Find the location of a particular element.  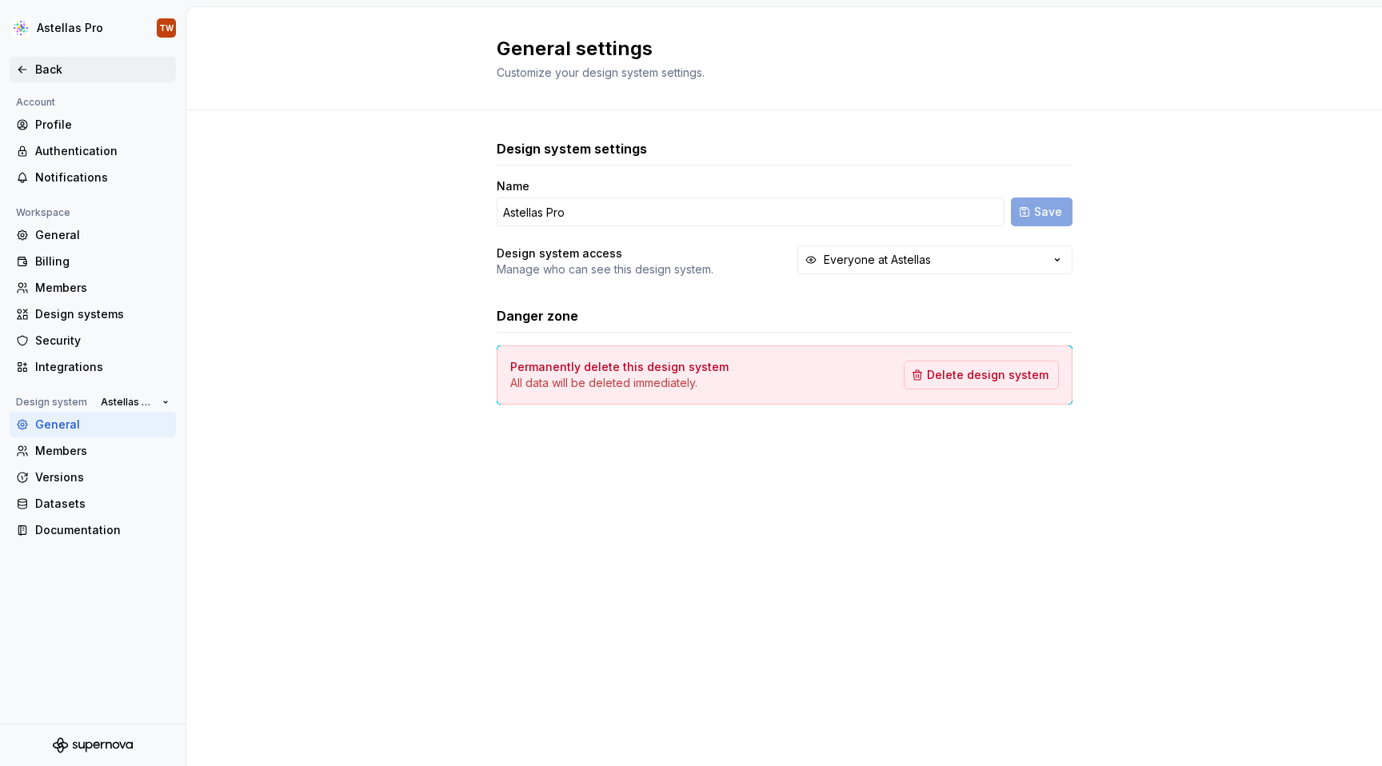

h4: Design system access is located at coordinates (559, 254).